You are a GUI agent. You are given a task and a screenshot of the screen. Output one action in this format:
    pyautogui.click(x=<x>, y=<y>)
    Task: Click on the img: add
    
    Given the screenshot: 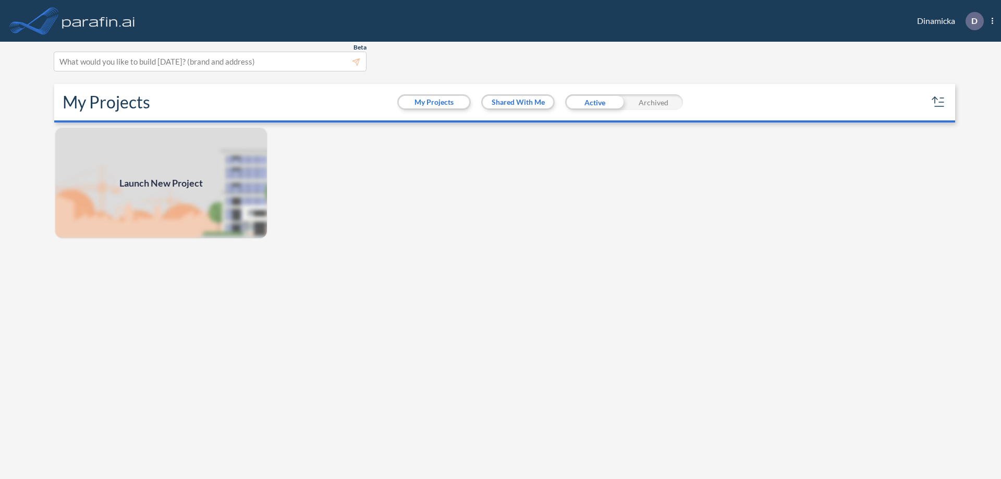 What is the action you would take?
    pyautogui.click(x=161, y=183)
    